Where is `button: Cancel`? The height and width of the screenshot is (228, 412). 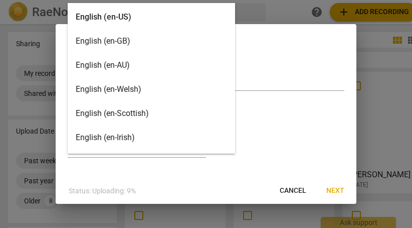 button: Cancel is located at coordinates (293, 191).